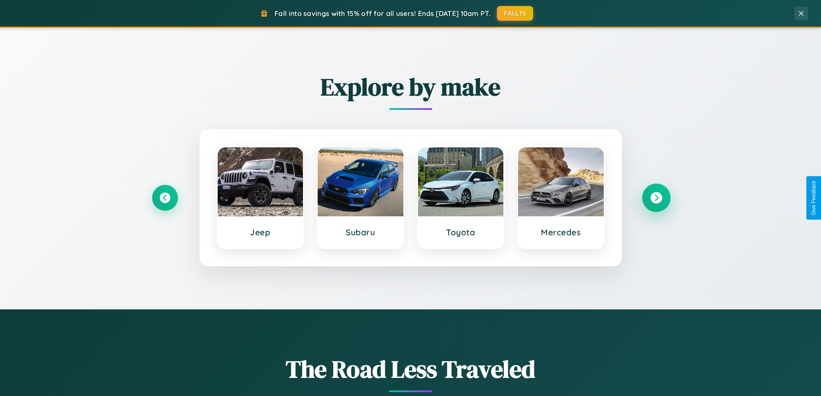 Image resolution: width=821 pixels, height=396 pixels. What do you see at coordinates (461, 232) in the screenshot?
I see `h3: Toyota` at bounding box center [461, 232].